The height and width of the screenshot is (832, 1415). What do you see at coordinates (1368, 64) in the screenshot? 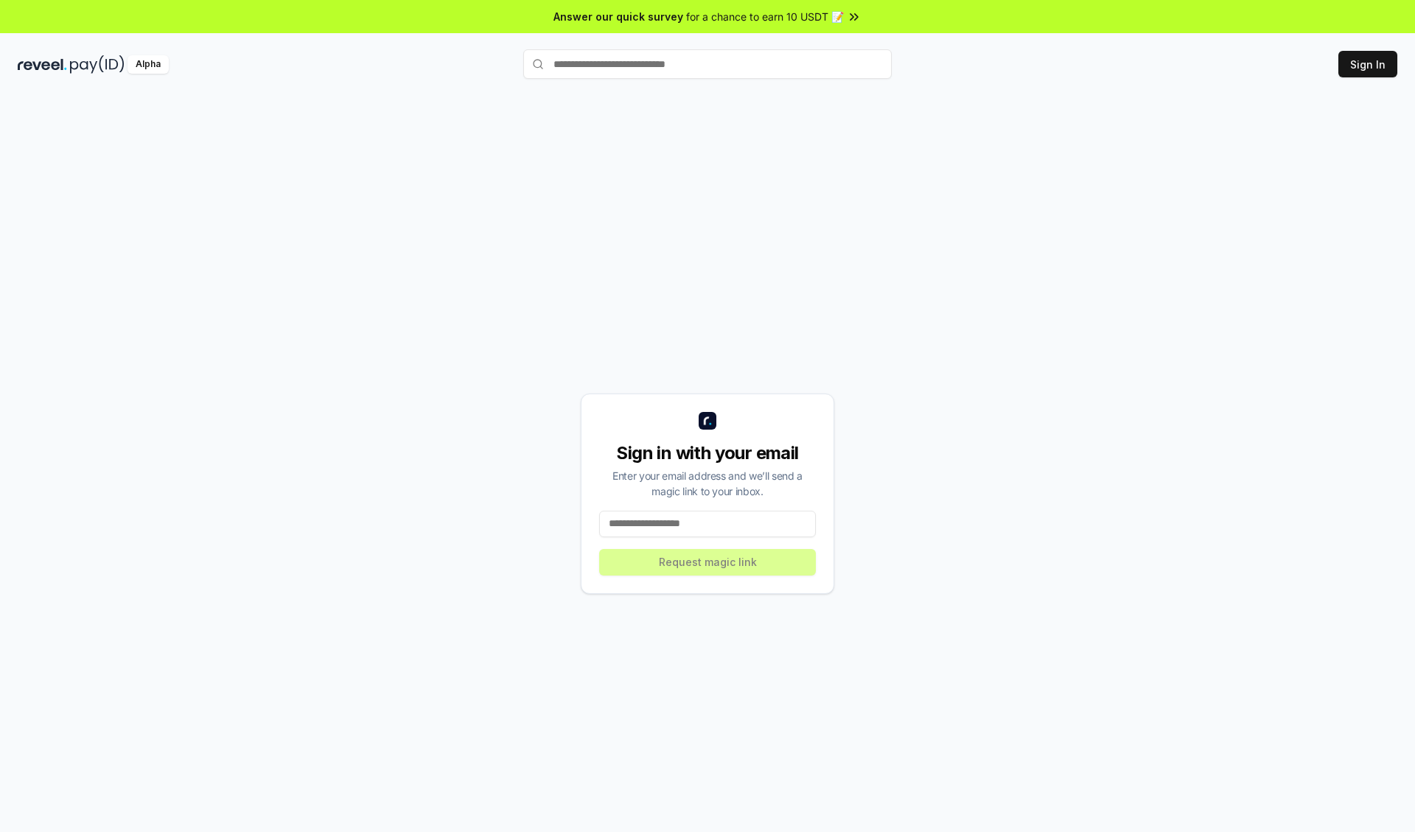
I see `button: Sign In` at bounding box center [1368, 64].